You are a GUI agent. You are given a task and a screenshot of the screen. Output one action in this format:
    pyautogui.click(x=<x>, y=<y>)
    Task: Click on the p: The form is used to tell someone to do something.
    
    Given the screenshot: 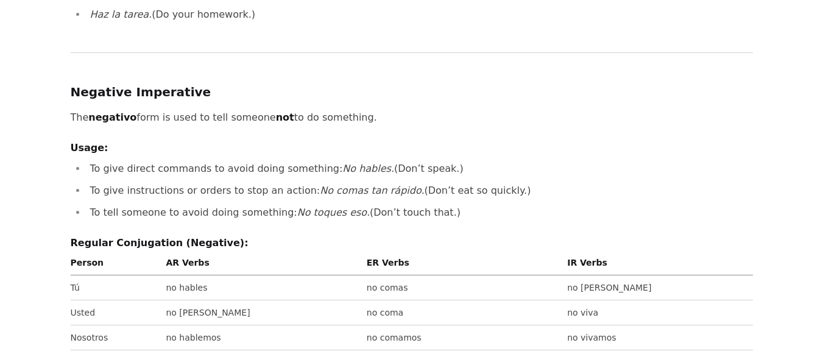 What is the action you would take?
    pyautogui.click(x=412, y=118)
    